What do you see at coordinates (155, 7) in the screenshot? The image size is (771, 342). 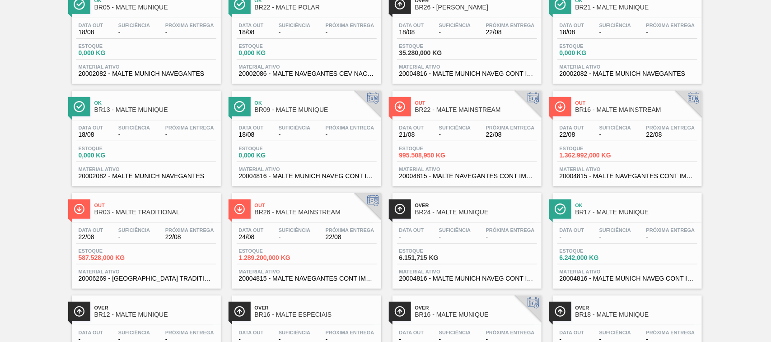 I see `span: BR05 - MALTE MUNIQUE` at bounding box center [155, 7].